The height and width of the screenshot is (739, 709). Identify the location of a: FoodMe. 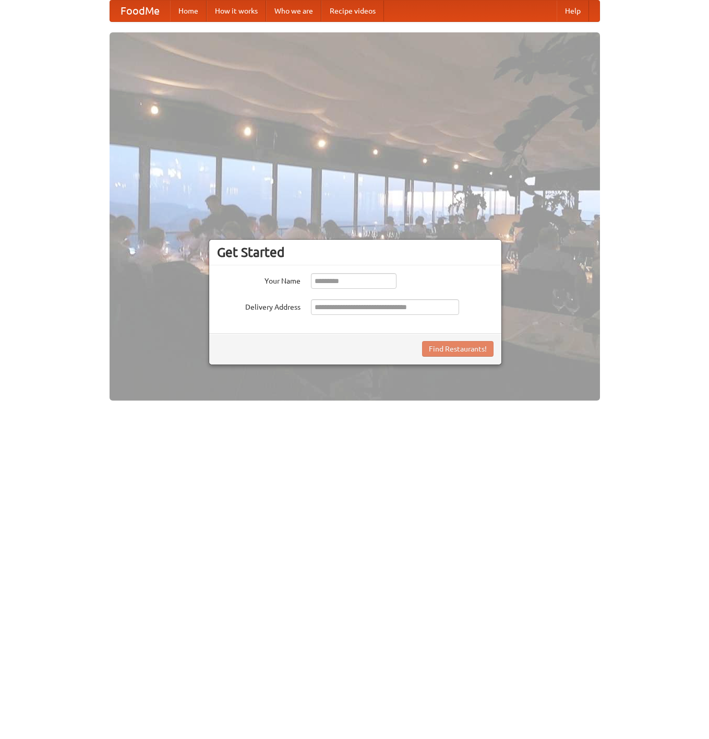
(140, 11).